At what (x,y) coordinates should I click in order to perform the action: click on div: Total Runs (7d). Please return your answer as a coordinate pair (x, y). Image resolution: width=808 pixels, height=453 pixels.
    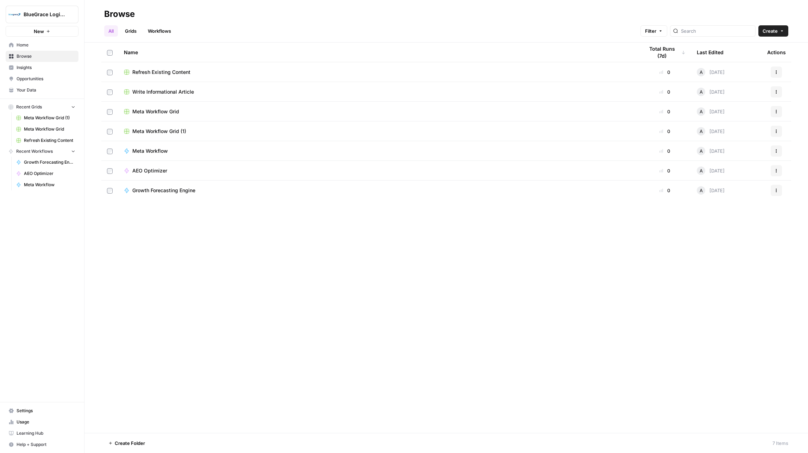
    Looking at the image, I should click on (664, 52).